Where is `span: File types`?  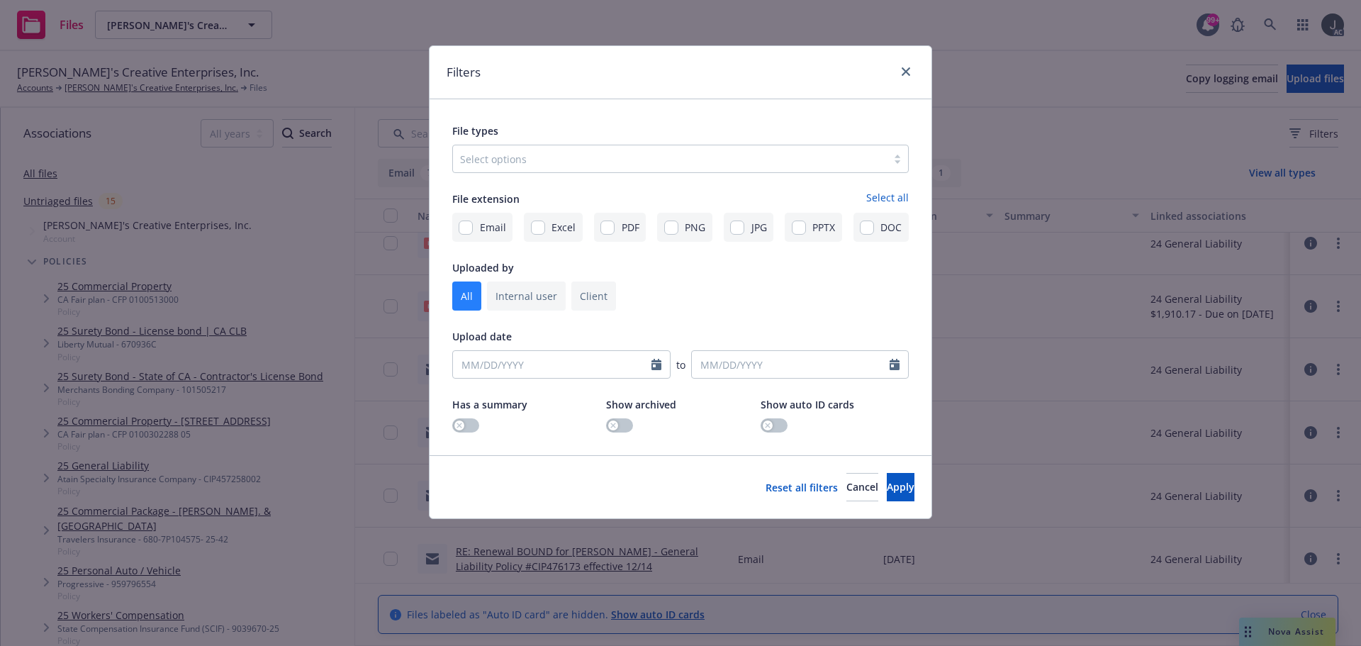
span: File types is located at coordinates (475, 130).